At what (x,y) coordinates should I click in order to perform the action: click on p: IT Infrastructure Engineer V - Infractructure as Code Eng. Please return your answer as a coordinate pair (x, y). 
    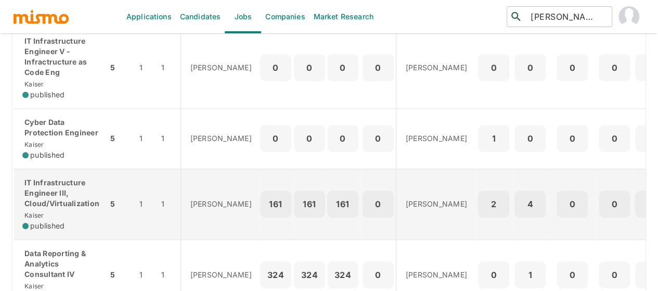
    Looking at the image, I should click on (61, 57).